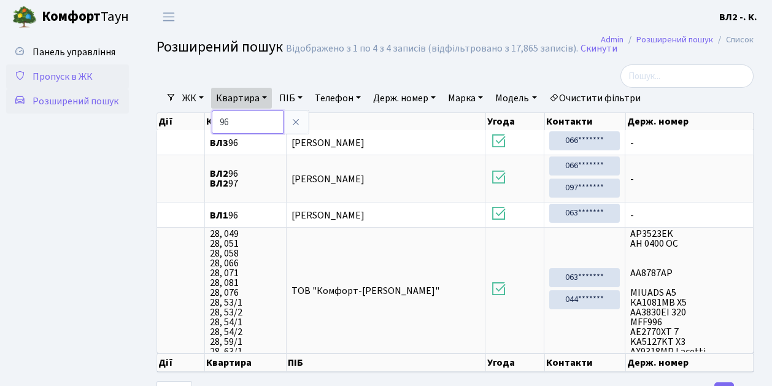 This screenshot has height=386, width=772. I want to click on div: Відображено з 1 по 4 з 4 записів (відфільтровано з 17,865 записів)., so click(432, 48).